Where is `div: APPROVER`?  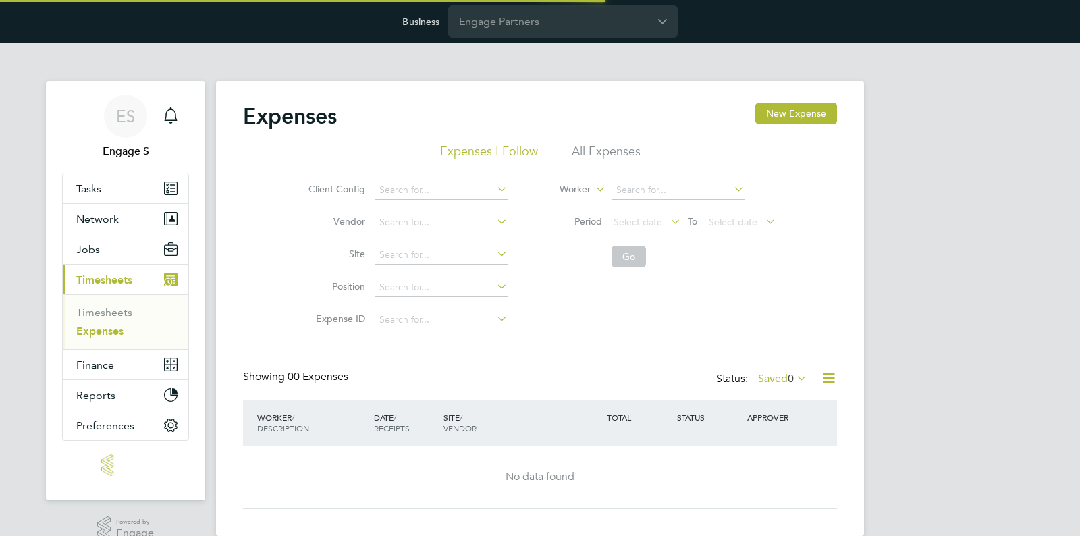 div: APPROVER is located at coordinates (779, 417).